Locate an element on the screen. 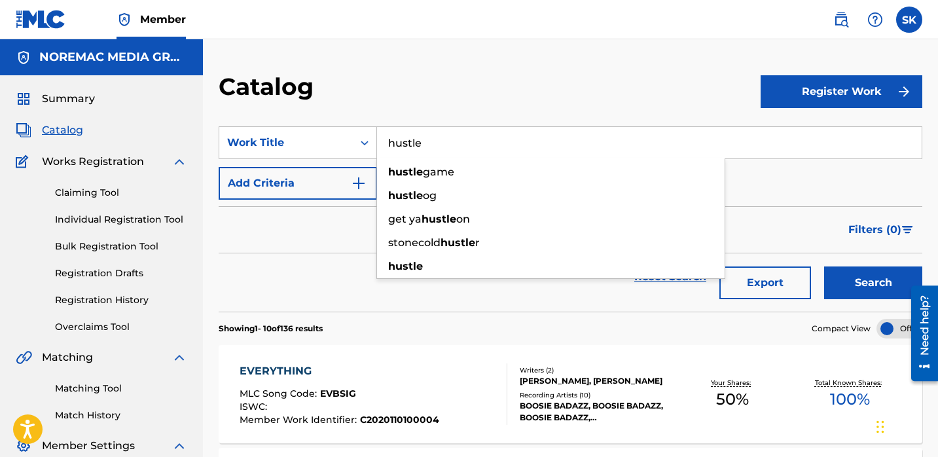 This screenshot has width=938, height=457. span: og is located at coordinates (429, 195).